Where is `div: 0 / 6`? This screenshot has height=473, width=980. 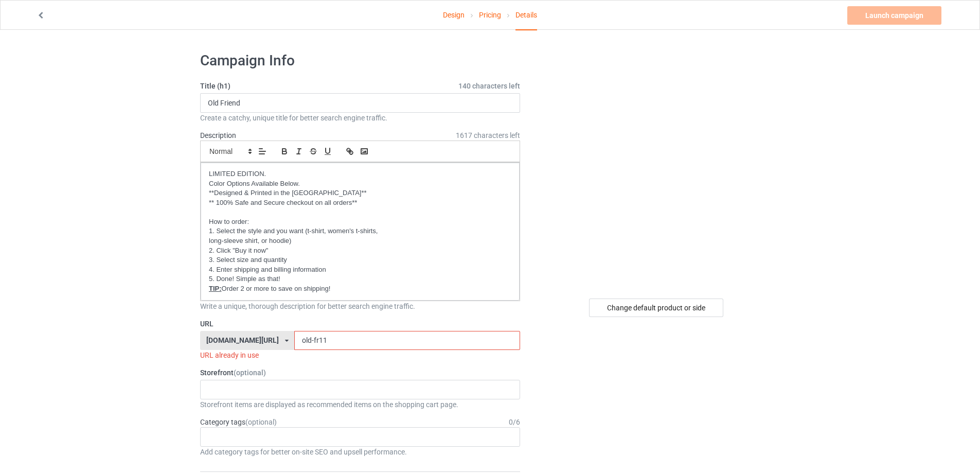
div: 0 / 6 is located at coordinates (514, 422).